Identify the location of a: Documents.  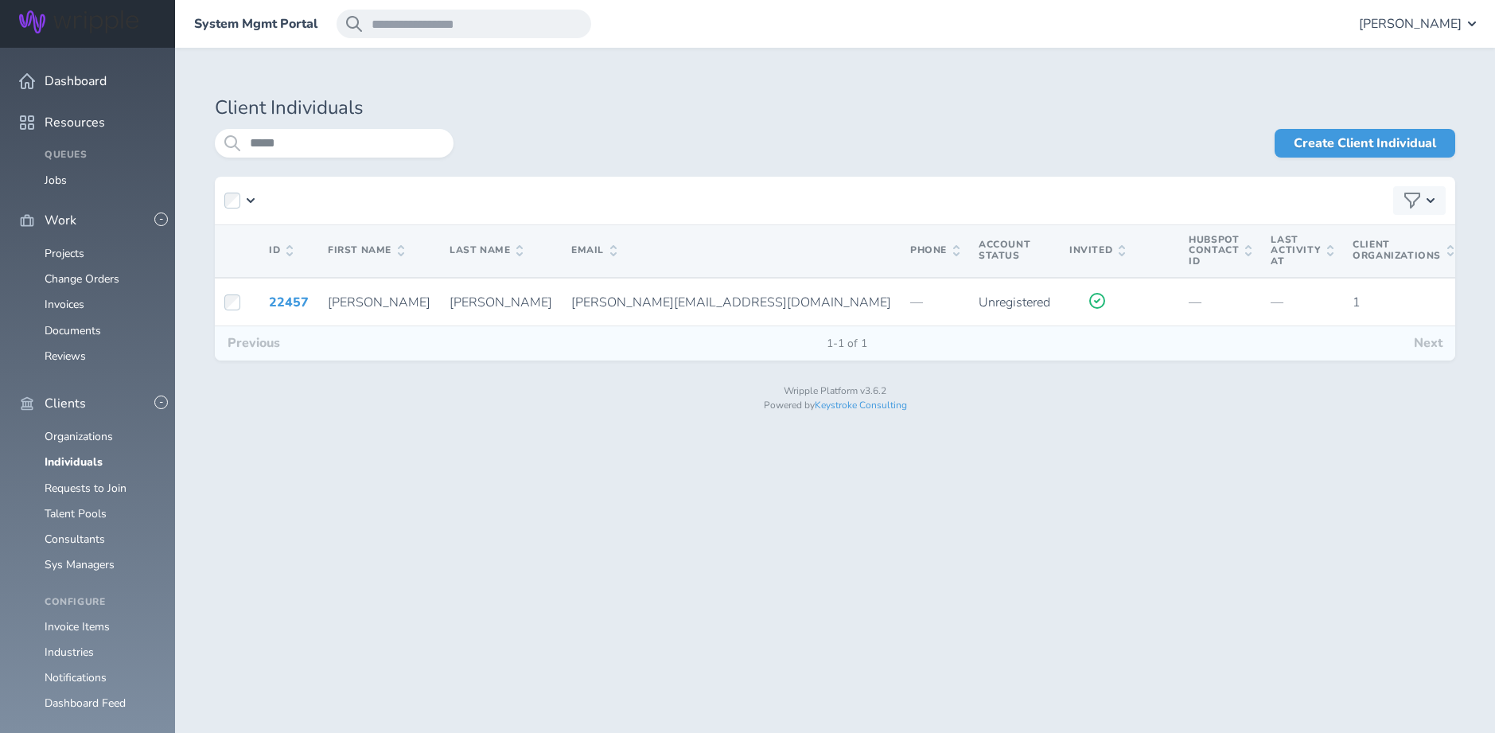
(72, 330).